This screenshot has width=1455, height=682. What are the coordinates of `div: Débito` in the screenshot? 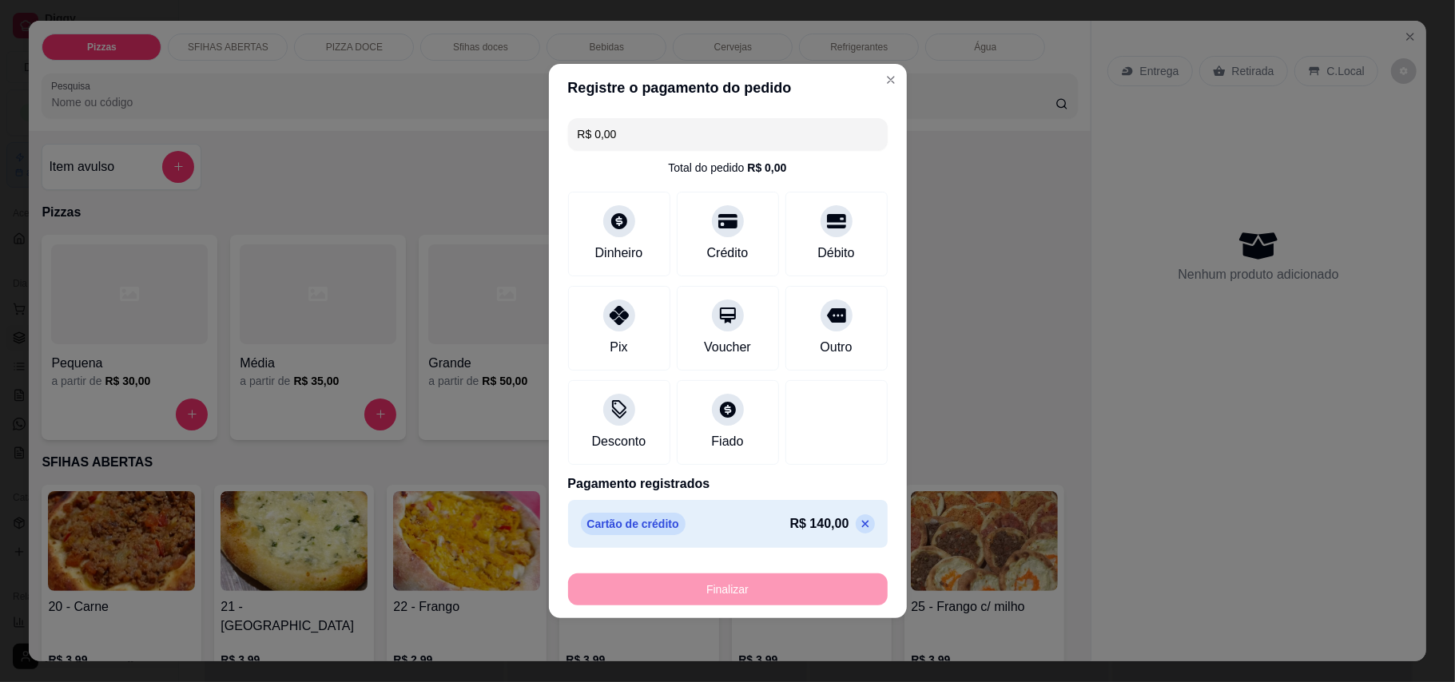 It's located at (836, 253).